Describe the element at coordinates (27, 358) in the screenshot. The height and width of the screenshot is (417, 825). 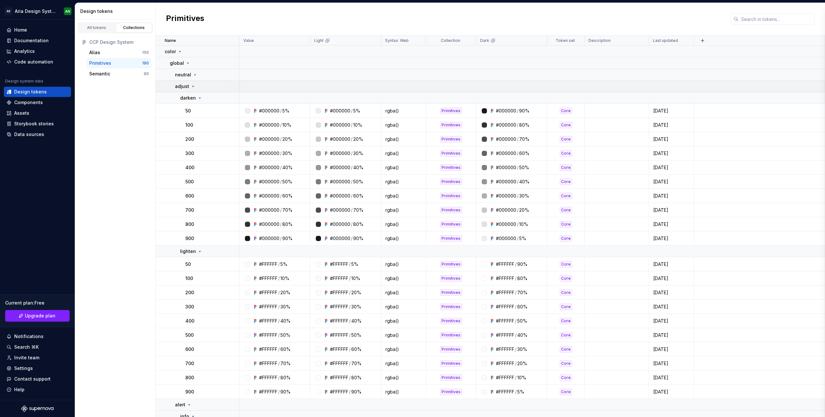
I see `div: Invite team` at that location.